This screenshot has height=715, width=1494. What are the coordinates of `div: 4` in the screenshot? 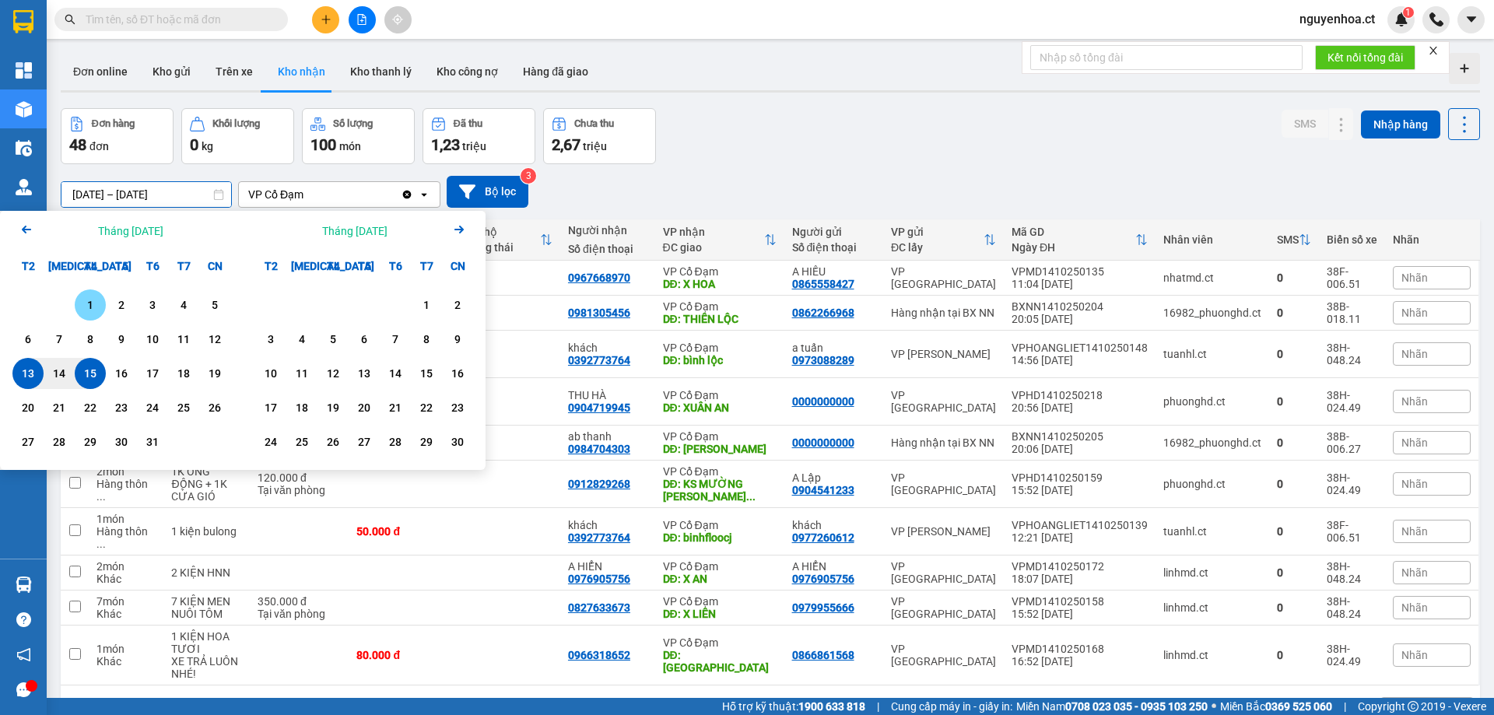 It's located at (302, 339).